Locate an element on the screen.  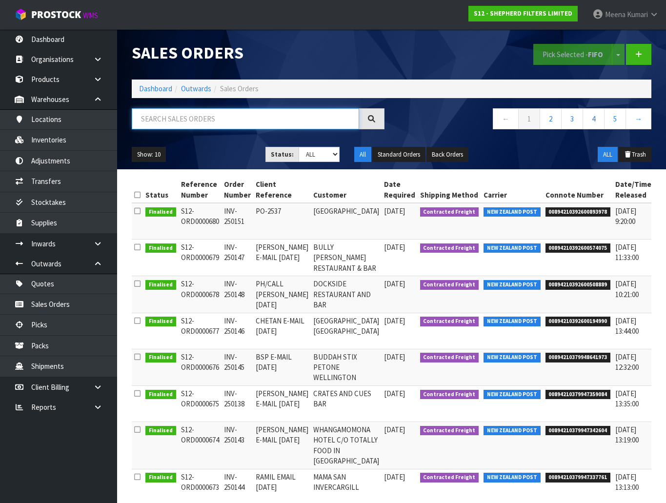
button: Standard Orders is located at coordinates (399, 155).